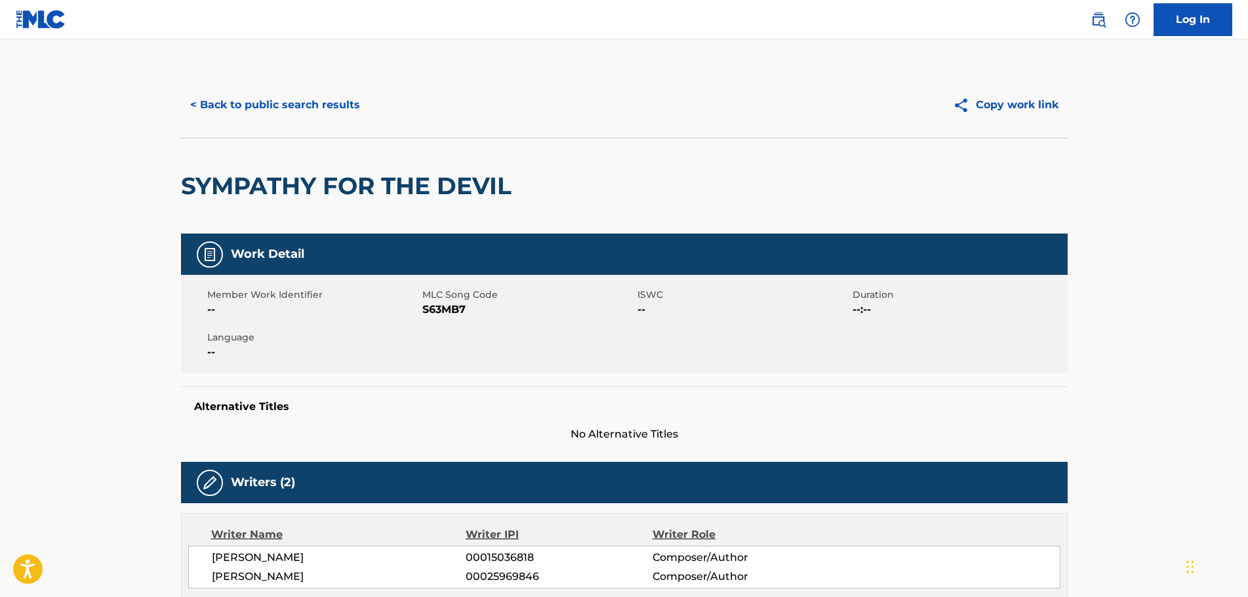 Image resolution: width=1248 pixels, height=597 pixels. What do you see at coordinates (263, 482) in the screenshot?
I see `h5: Writers (2)` at bounding box center [263, 482].